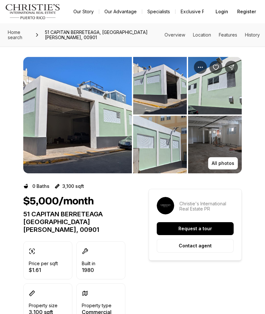 This screenshot has height=314, width=265. Describe the element at coordinates (83, 12) in the screenshot. I see `a: Our Story` at that location.